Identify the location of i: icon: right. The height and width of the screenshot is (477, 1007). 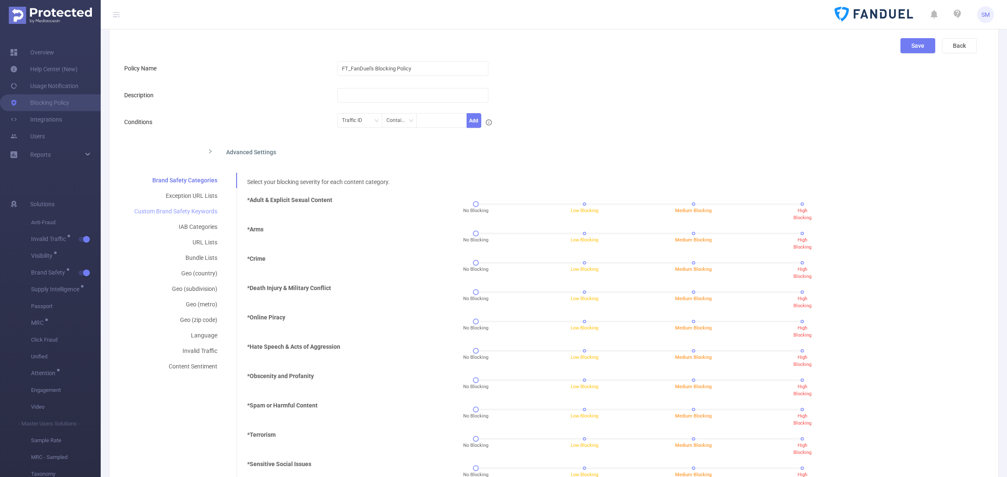
(210, 151).